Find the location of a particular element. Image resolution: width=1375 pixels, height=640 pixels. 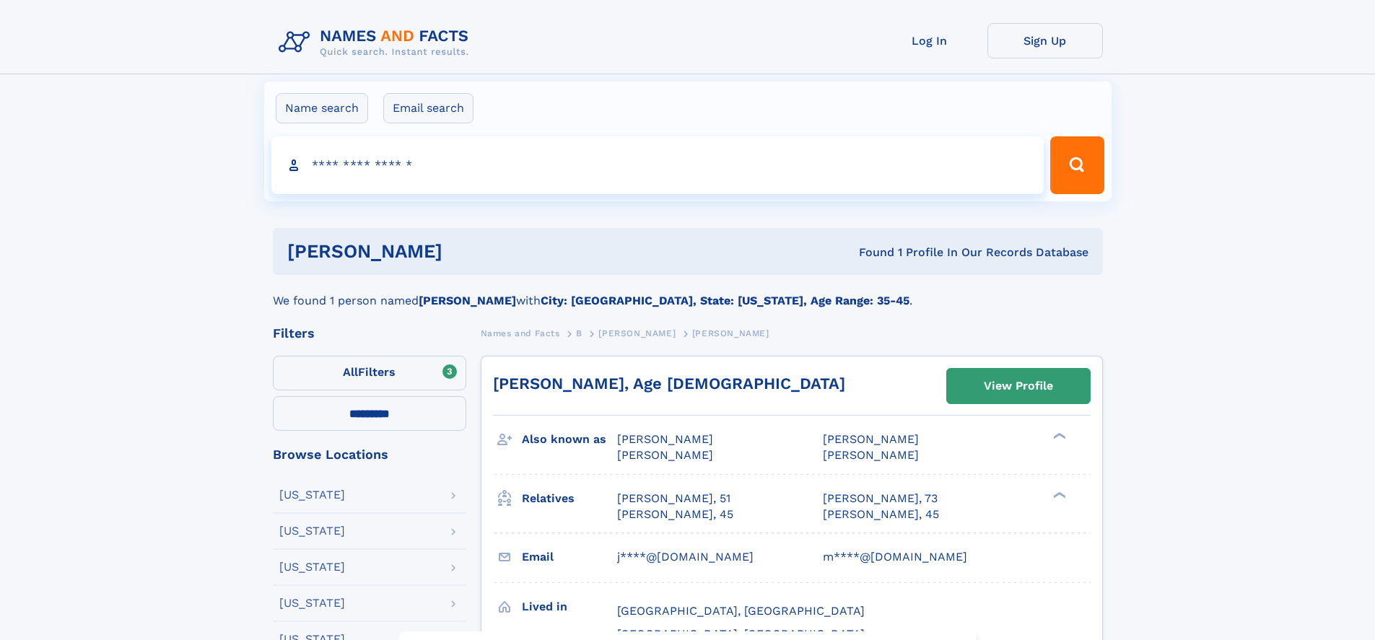

input: search input is located at coordinates (658, 165).